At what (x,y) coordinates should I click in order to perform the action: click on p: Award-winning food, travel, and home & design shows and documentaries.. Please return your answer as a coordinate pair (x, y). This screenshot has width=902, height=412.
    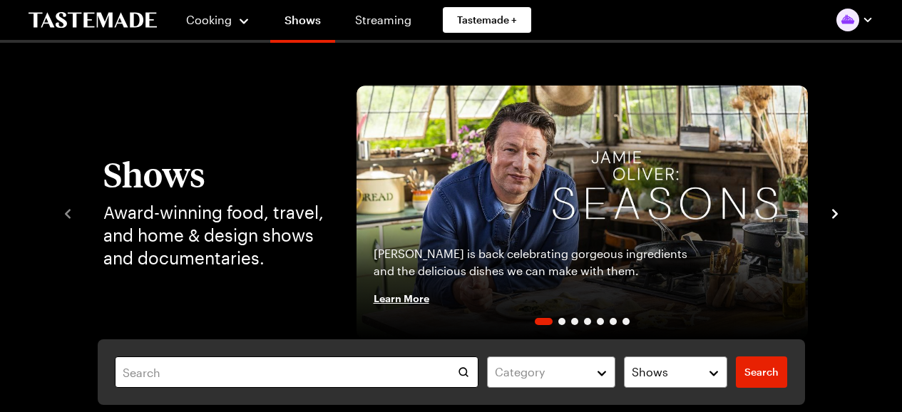
    Looking at the image, I should click on (215, 235).